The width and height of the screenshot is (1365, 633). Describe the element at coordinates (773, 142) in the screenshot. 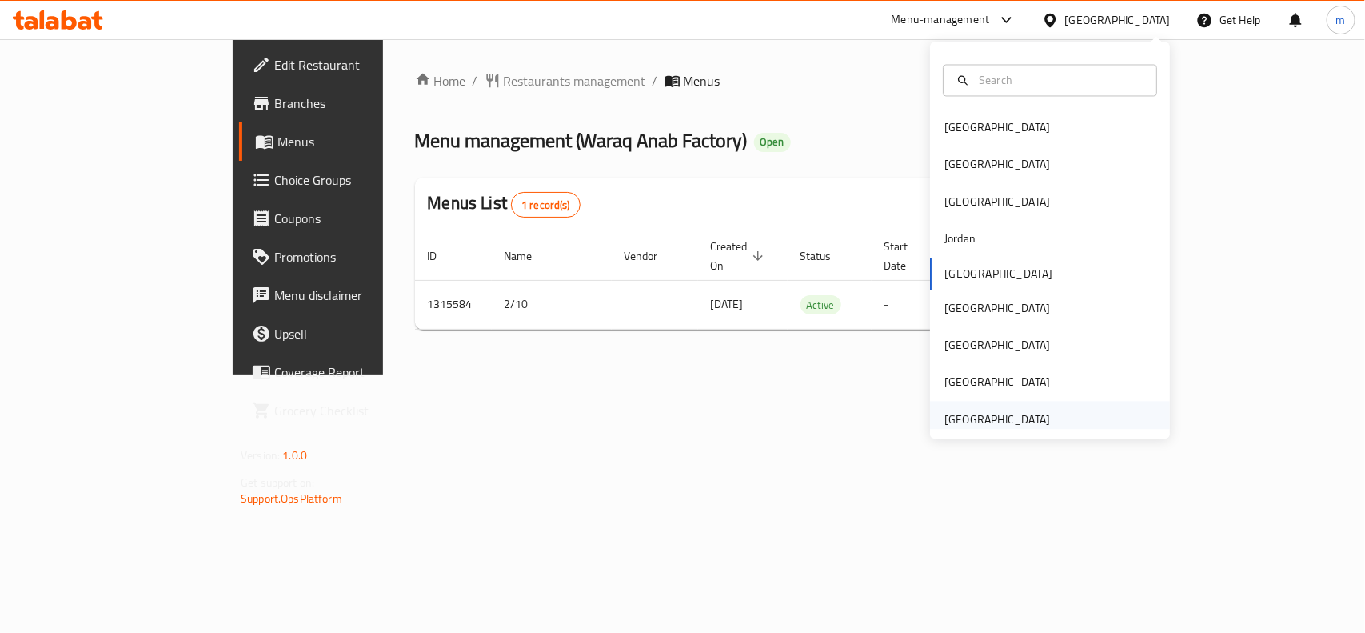

I see `span: Open` at that location.